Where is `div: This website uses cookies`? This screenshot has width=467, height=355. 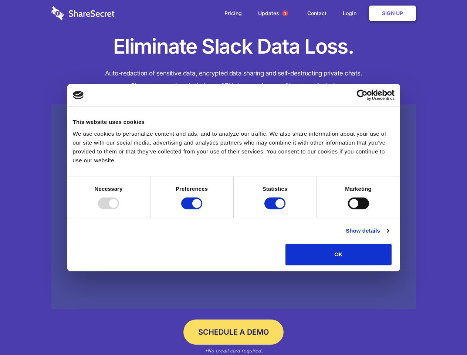
div: This website uses cookies is located at coordinates (234, 122).